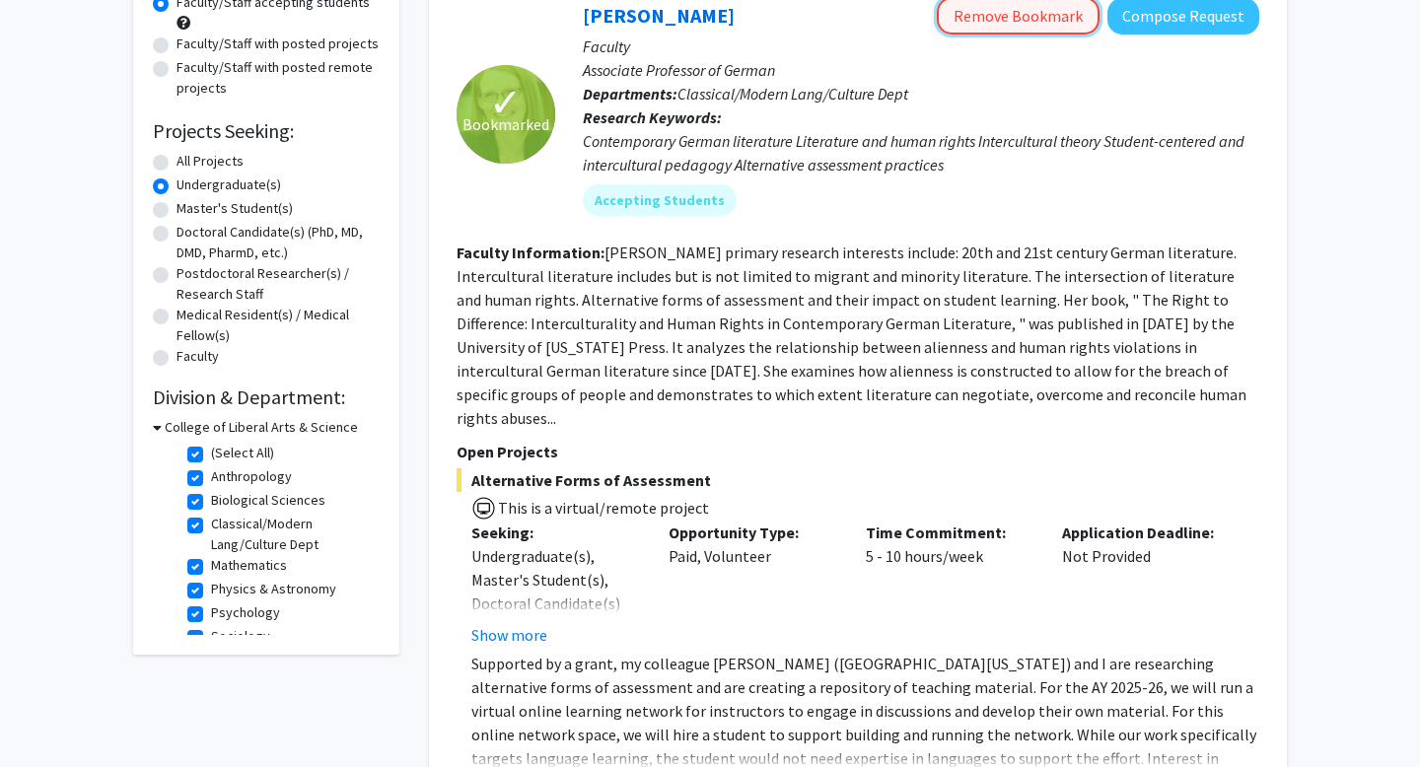  I want to click on label: Master's Student(s), so click(235, 208).